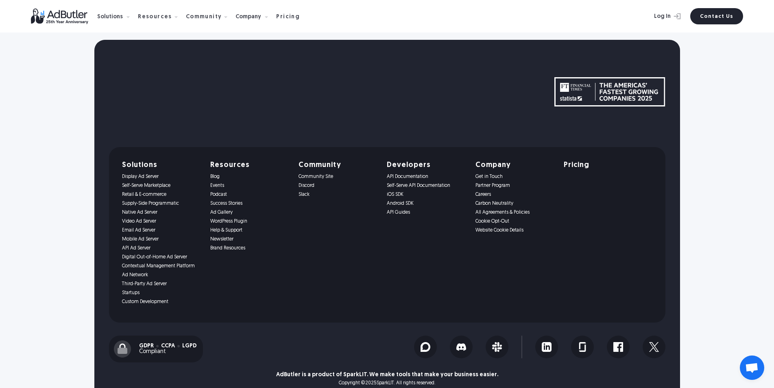 This screenshot has height=388, width=774. What do you see at coordinates (146, 346) in the screenshot?
I see `div: GDPR` at bounding box center [146, 346].